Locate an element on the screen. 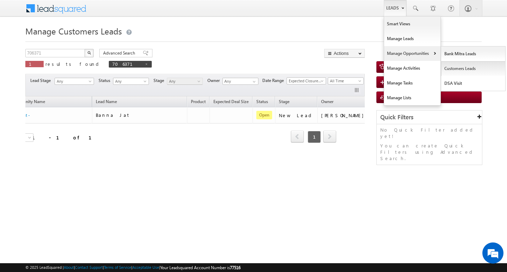  span: Expected Deal Size is located at coordinates (231, 101).